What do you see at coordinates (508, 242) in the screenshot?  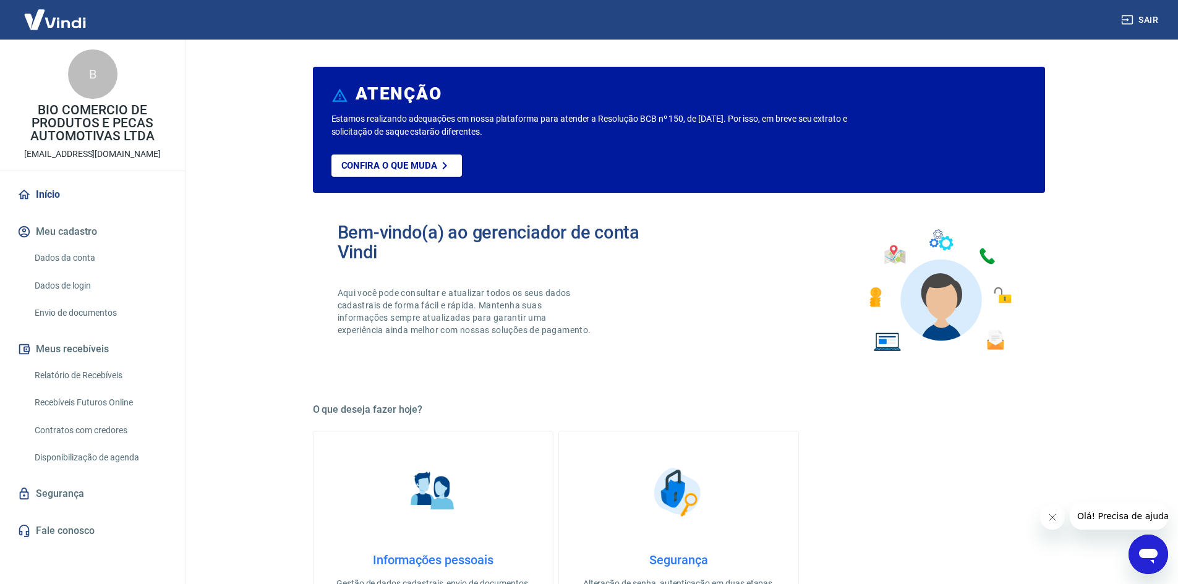 I see `h2: Bem-vindo(a) ao gerenciador de conta Vindi` at bounding box center [508, 242].